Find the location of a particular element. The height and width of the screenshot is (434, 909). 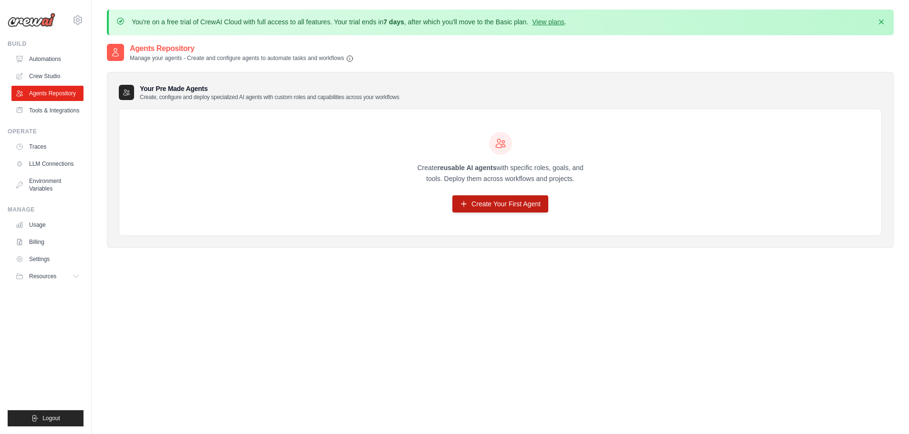

h3: Your Pre Made Agents is located at coordinates (269, 93).